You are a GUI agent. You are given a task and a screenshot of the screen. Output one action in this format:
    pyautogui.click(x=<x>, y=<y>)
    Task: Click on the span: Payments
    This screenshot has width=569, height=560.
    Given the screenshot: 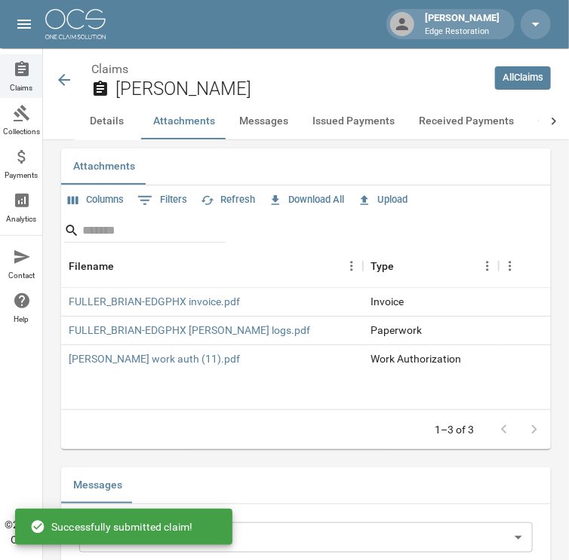 What is the action you would take?
    pyautogui.click(x=22, y=176)
    